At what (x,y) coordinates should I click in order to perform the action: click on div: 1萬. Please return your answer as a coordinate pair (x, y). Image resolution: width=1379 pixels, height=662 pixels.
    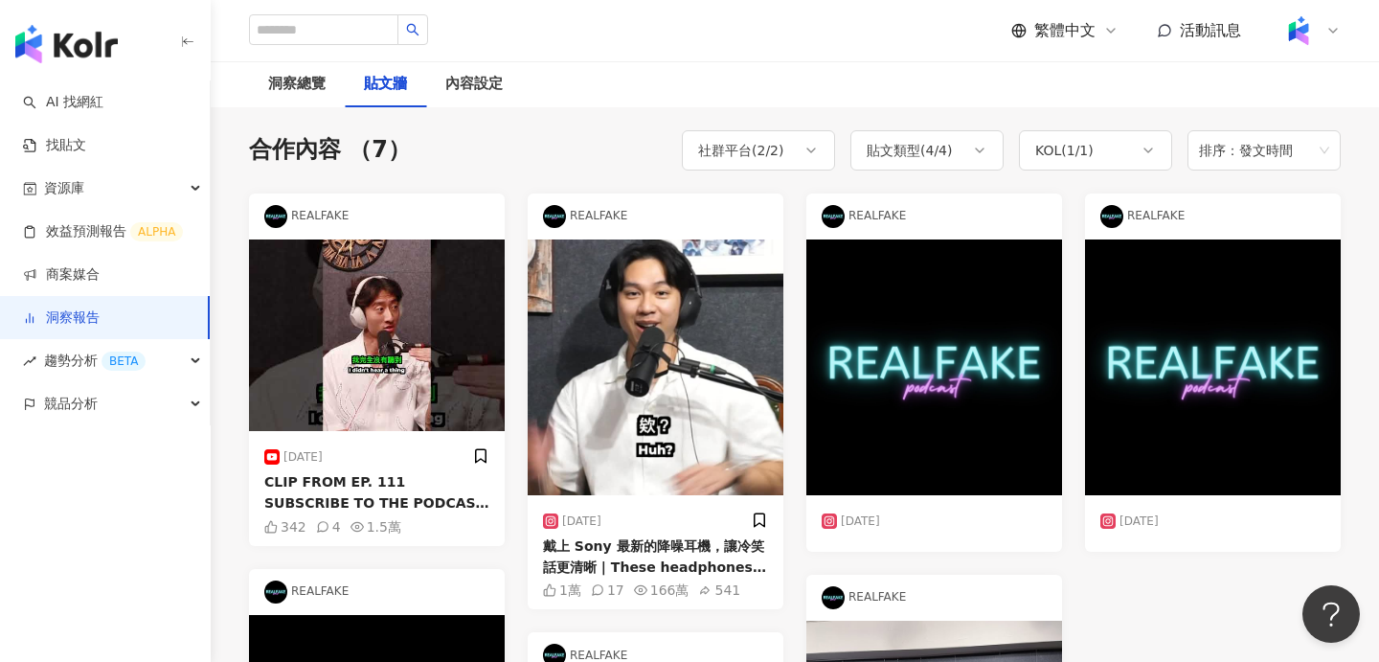
    Looking at the image, I should click on (562, 590).